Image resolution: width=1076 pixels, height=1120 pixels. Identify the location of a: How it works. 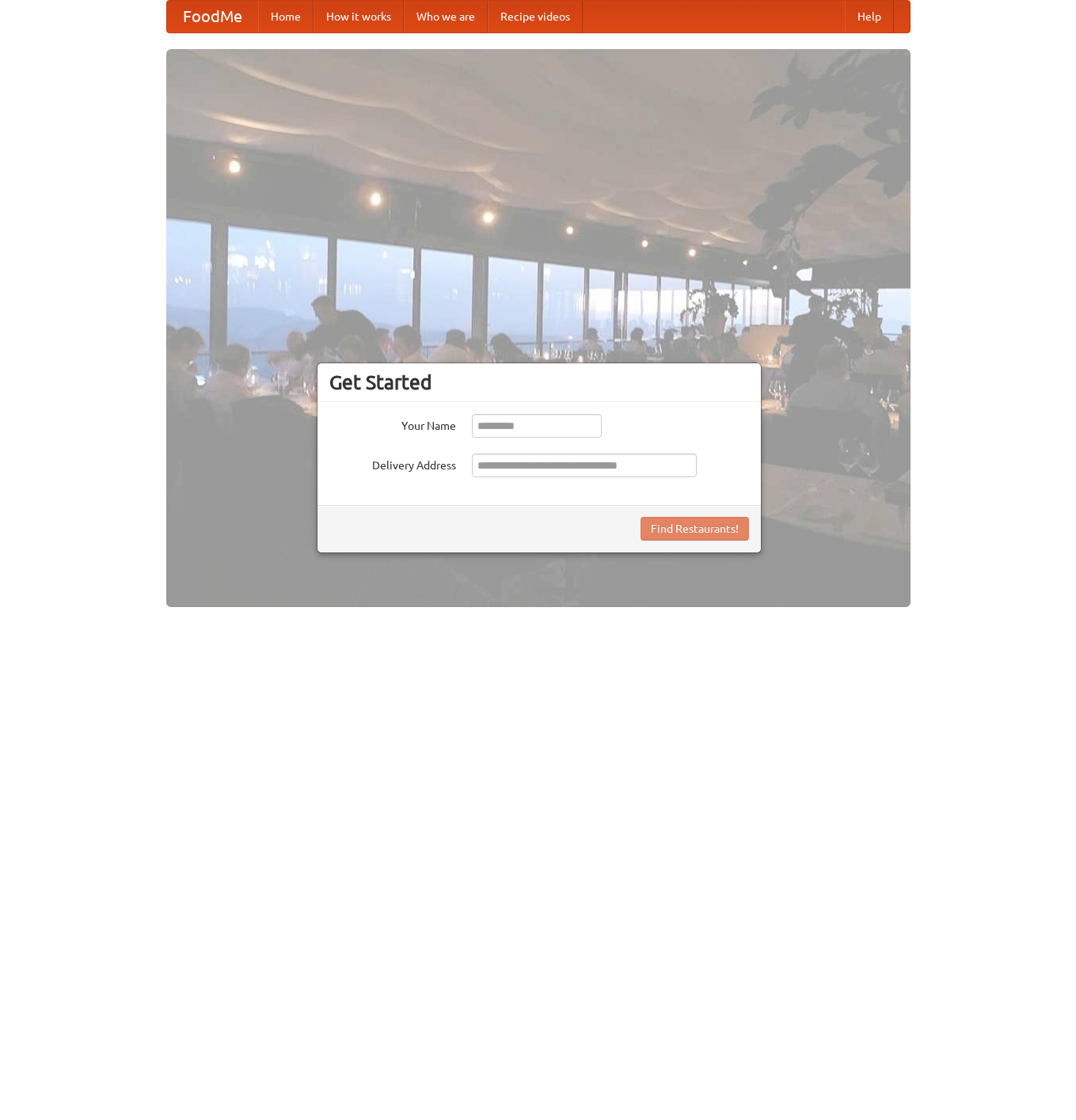
(359, 17).